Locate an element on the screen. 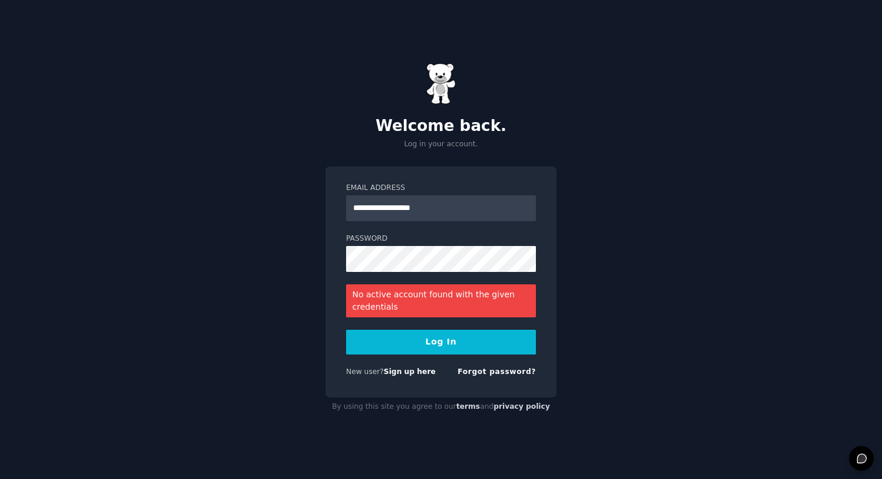 The height and width of the screenshot is (479, 882). img: Gummy Bear is located at coordinates (441, 84).